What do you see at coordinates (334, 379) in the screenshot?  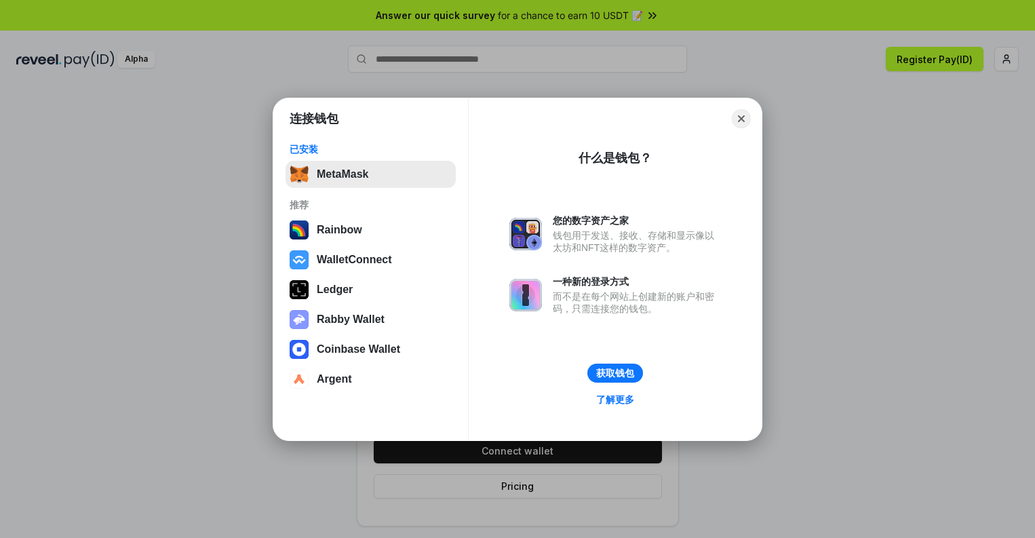 I see `div: Argent` at bounding box center [334, 379].